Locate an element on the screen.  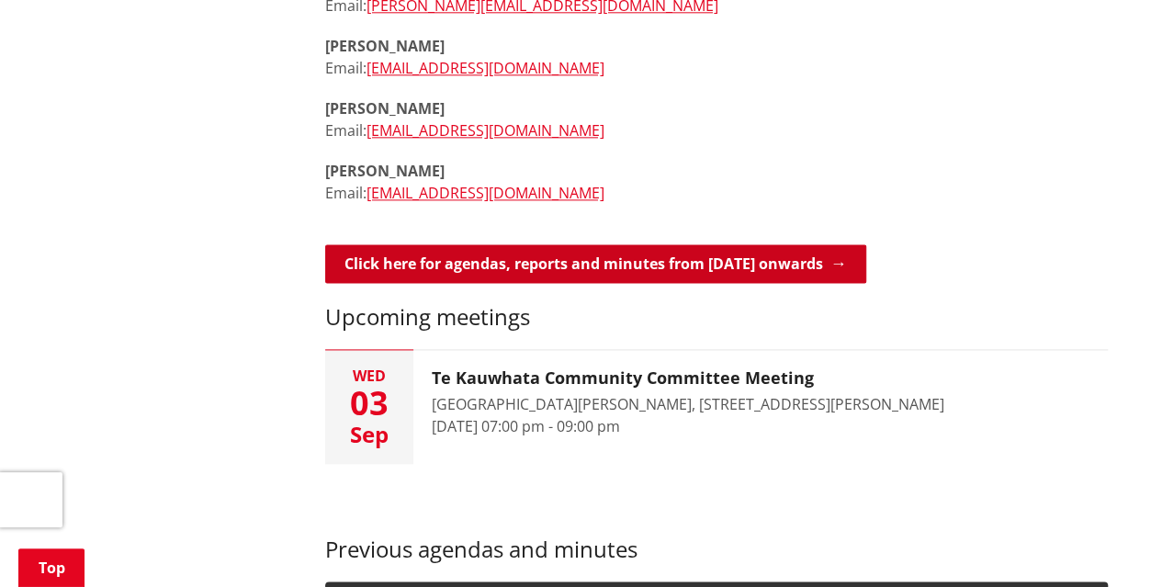
h3: Te Kauwhata Community Committee Meeting is located at coordinates (688, 379).